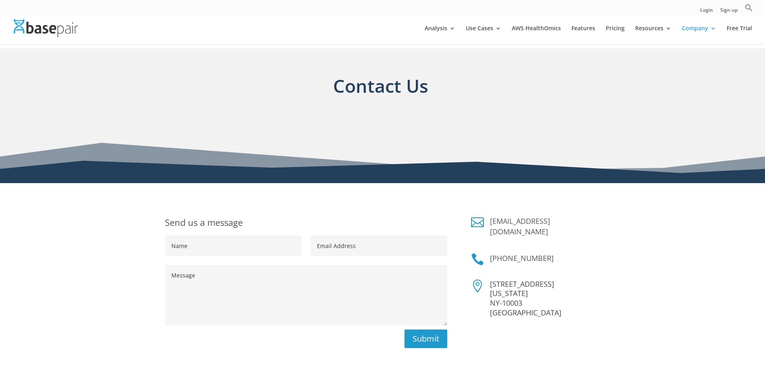  Describe the element at coordinates (739, 35) in the screenshot. I see `a: Free Trial` at that location.